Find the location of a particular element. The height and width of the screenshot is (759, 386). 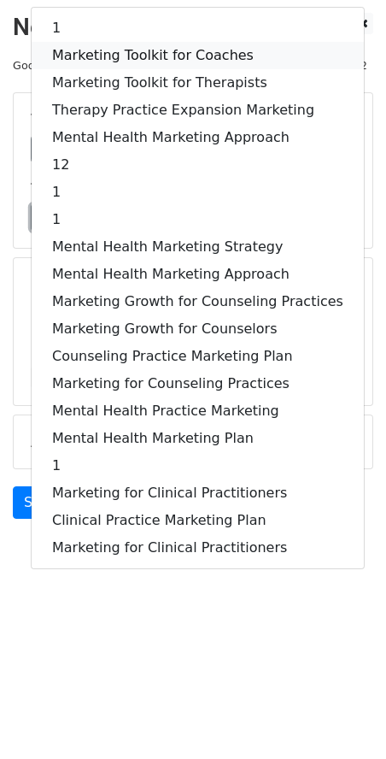

a: Mental Health Marketing Plan is located at coordinates (197, 438).